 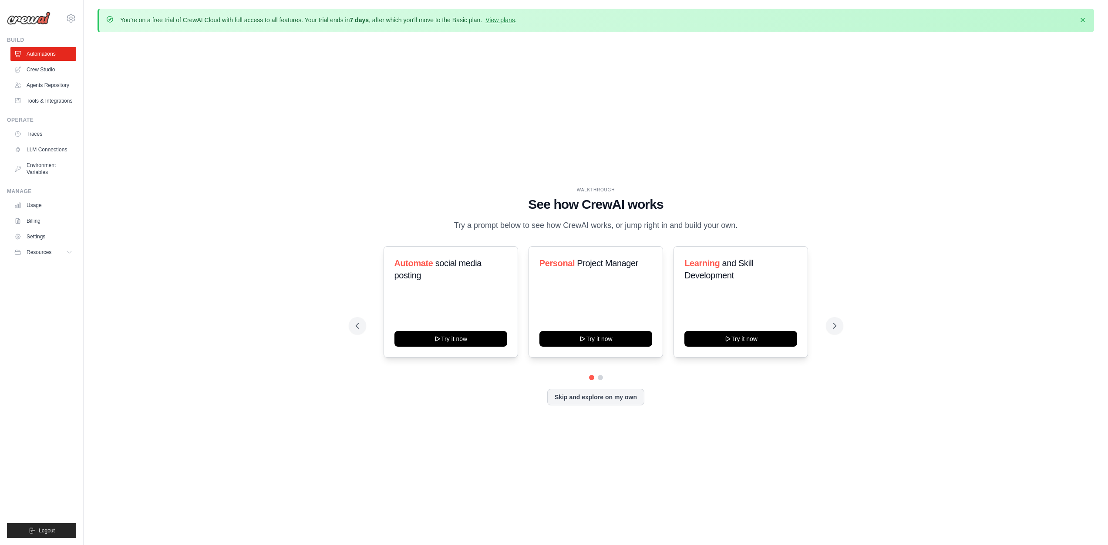 What do you see at coordinates (596, 190) in the screenshot?
I see `div: WALKTHROUGH` at bounding box center [596, 190].